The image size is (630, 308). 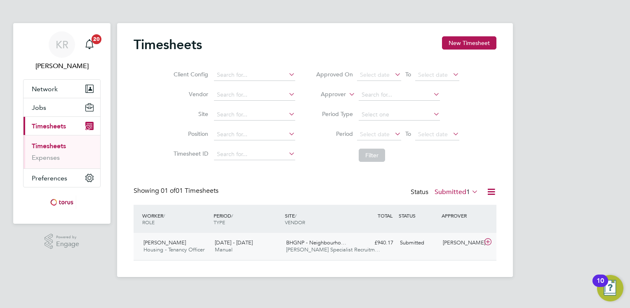 What do you see at coordinates (219, 222) in the screenshot?
I see `span: TYPE` at bounding box center [219, 222].